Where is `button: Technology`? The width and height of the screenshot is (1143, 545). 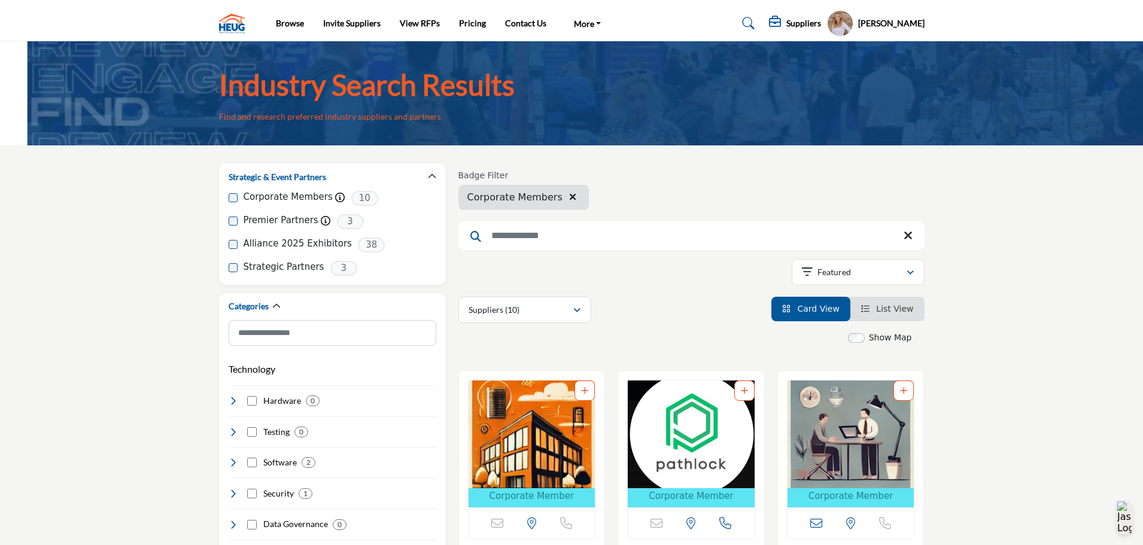 button: Technology is located at coordinates (252, 369).